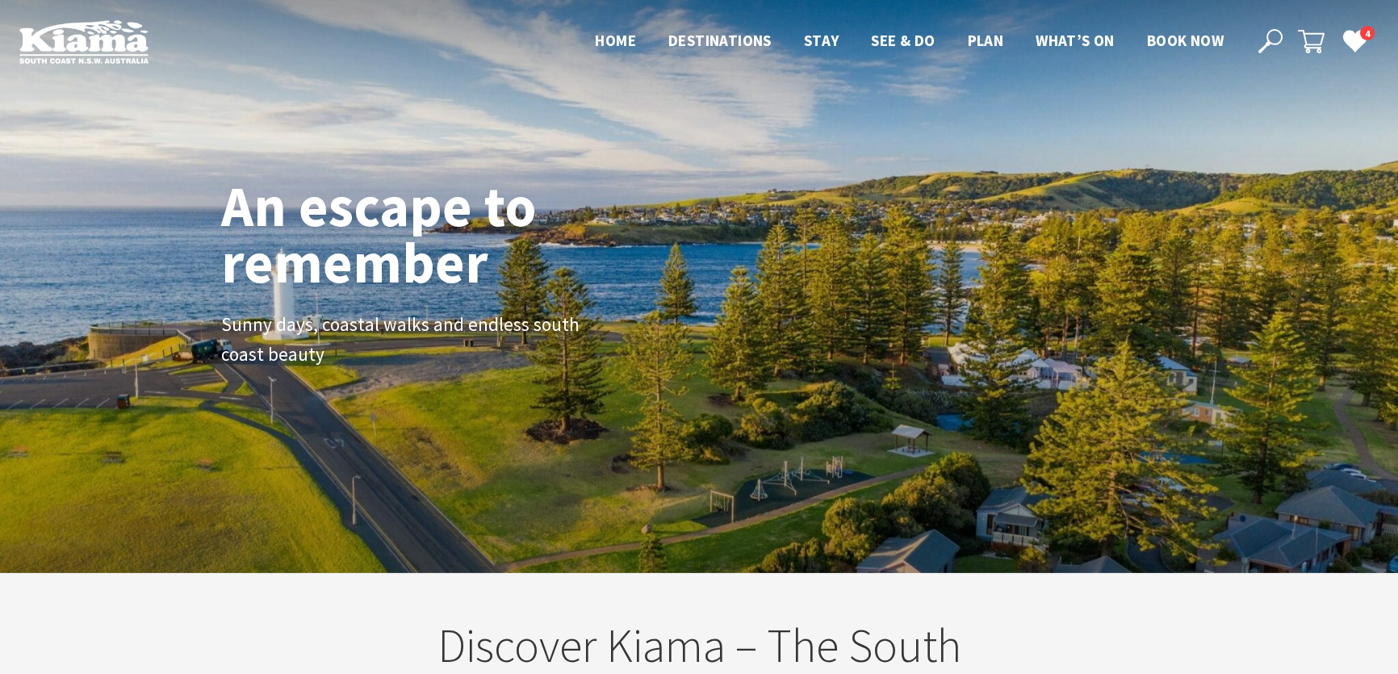 Image resolution: width=1398 pixels, height=674 pixels. Describe the element at coordinates (822, 40) in the screenshot. I see `span: Stay` at that location.